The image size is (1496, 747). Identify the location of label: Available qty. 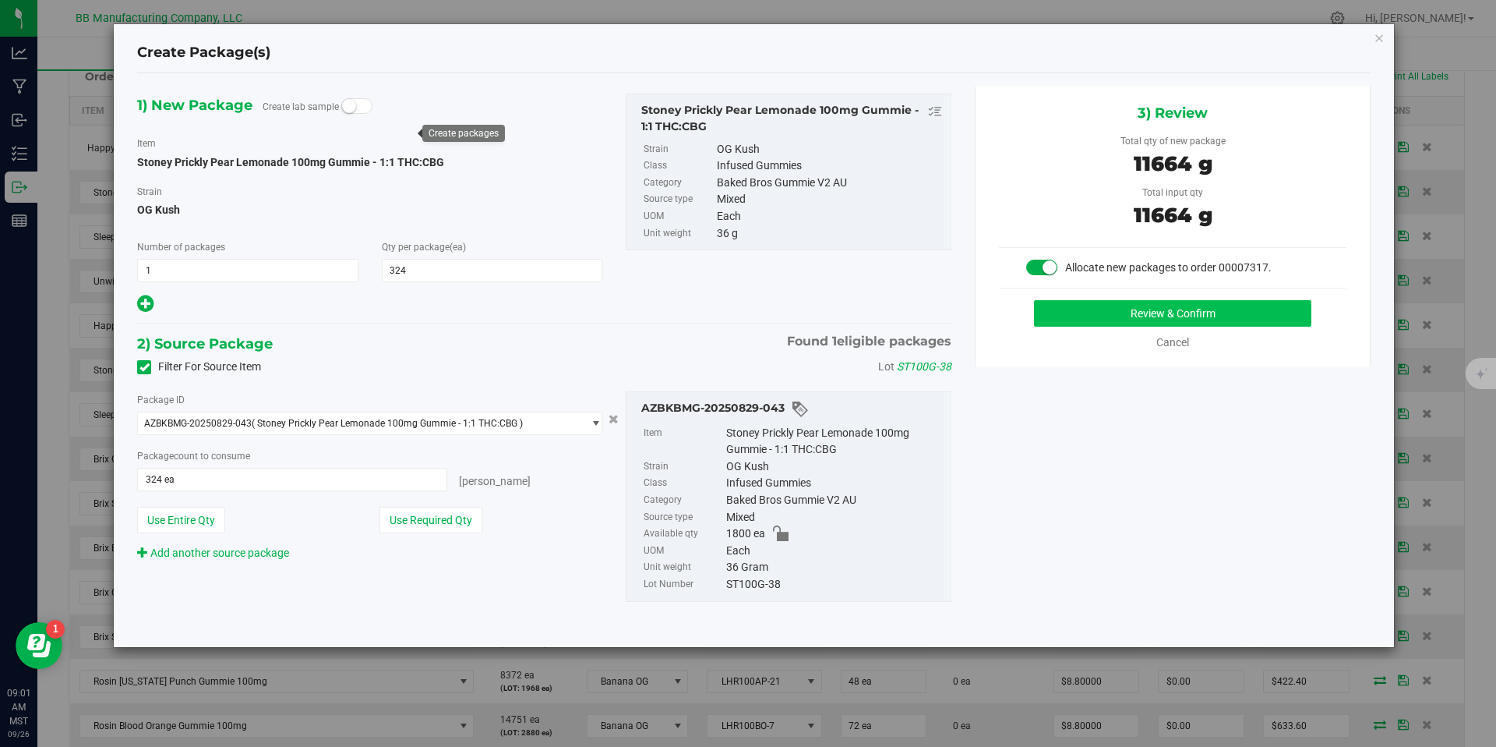
(684, 534).